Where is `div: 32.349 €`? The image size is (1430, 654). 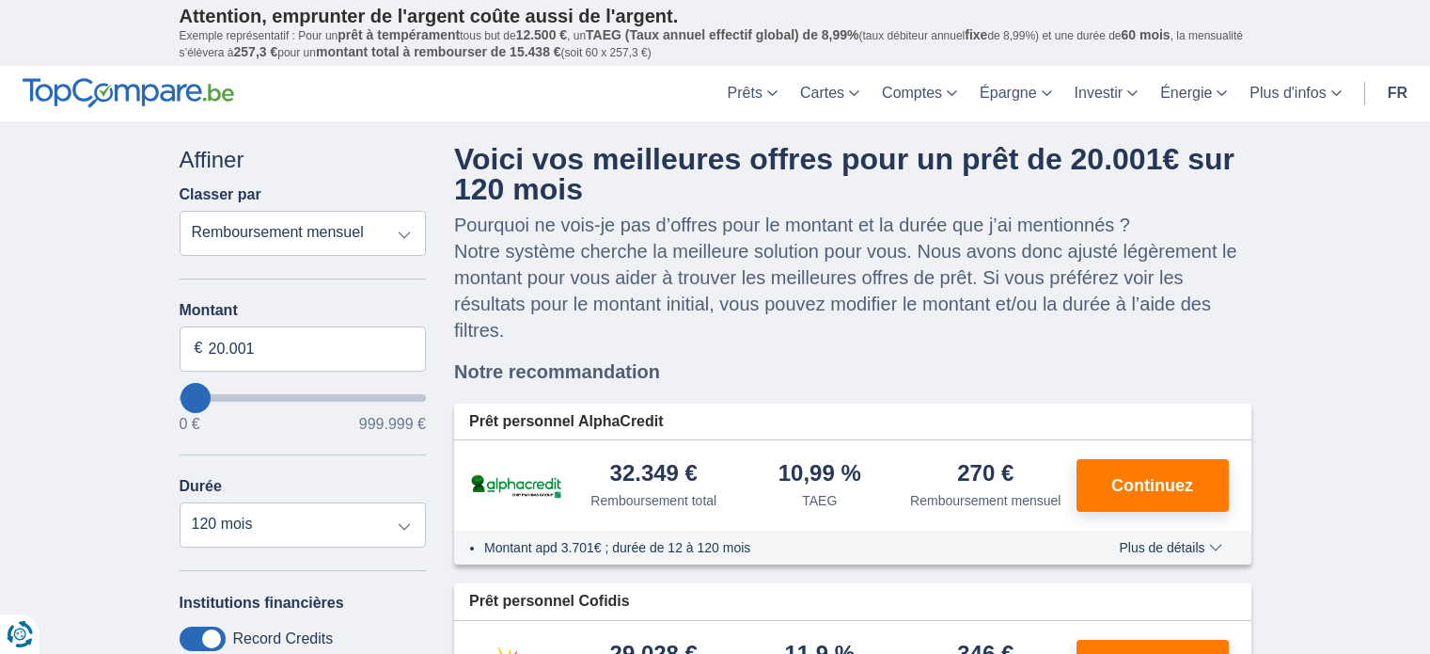
div: 32.349 € is located at coordinates (654, 474).